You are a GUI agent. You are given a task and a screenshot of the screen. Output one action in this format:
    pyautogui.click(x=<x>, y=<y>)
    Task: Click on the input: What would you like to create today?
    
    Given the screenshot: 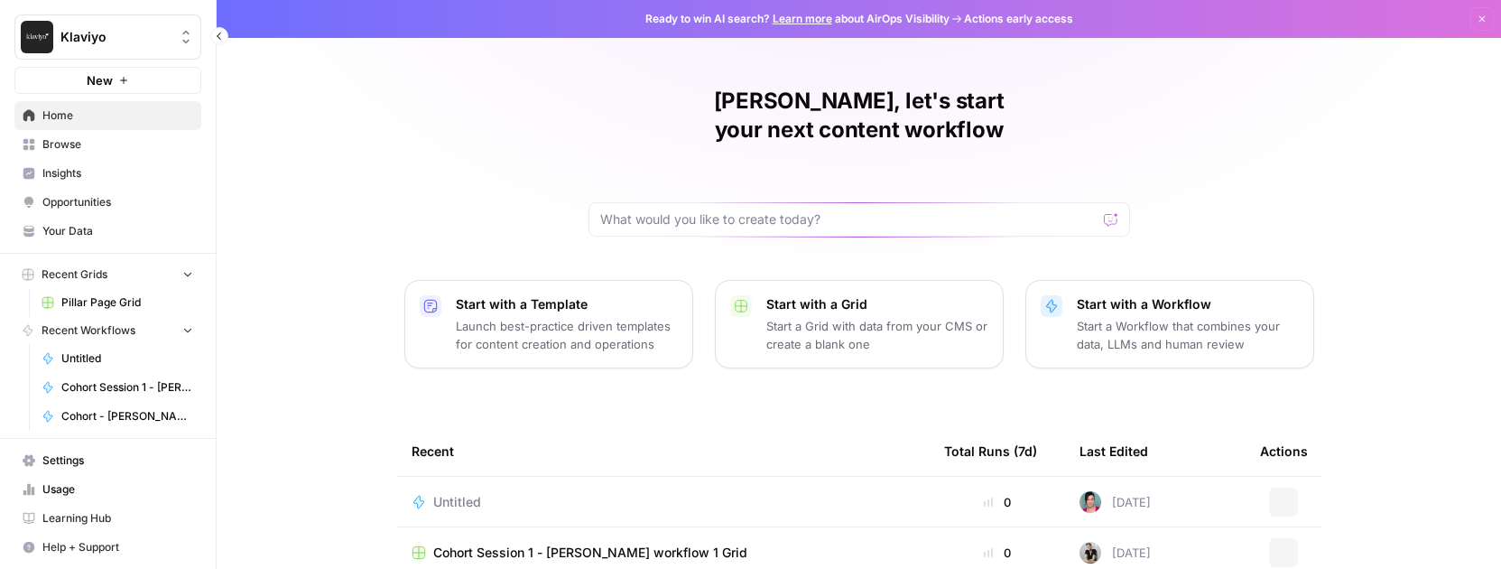 What is the action you would take?
    pyautogui.click(x=848, y=219)
    